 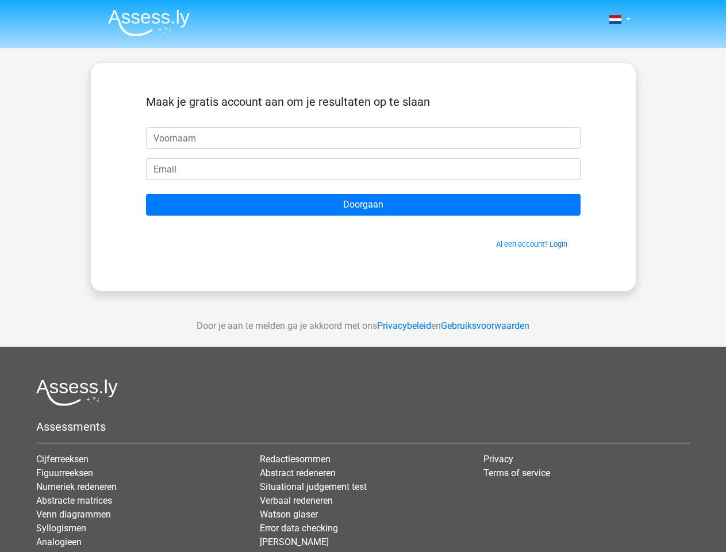 I want to click on a: Gebruiksvoorwaarden, so click(x=485, y=325).